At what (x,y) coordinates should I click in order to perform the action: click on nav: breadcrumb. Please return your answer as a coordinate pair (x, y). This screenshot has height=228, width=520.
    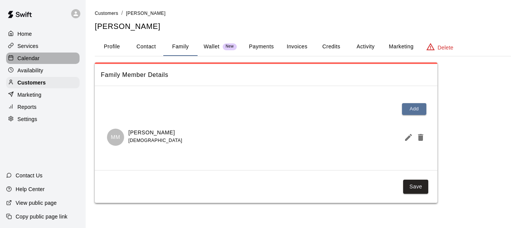
    Looking at the image, I should click on (303, 13).